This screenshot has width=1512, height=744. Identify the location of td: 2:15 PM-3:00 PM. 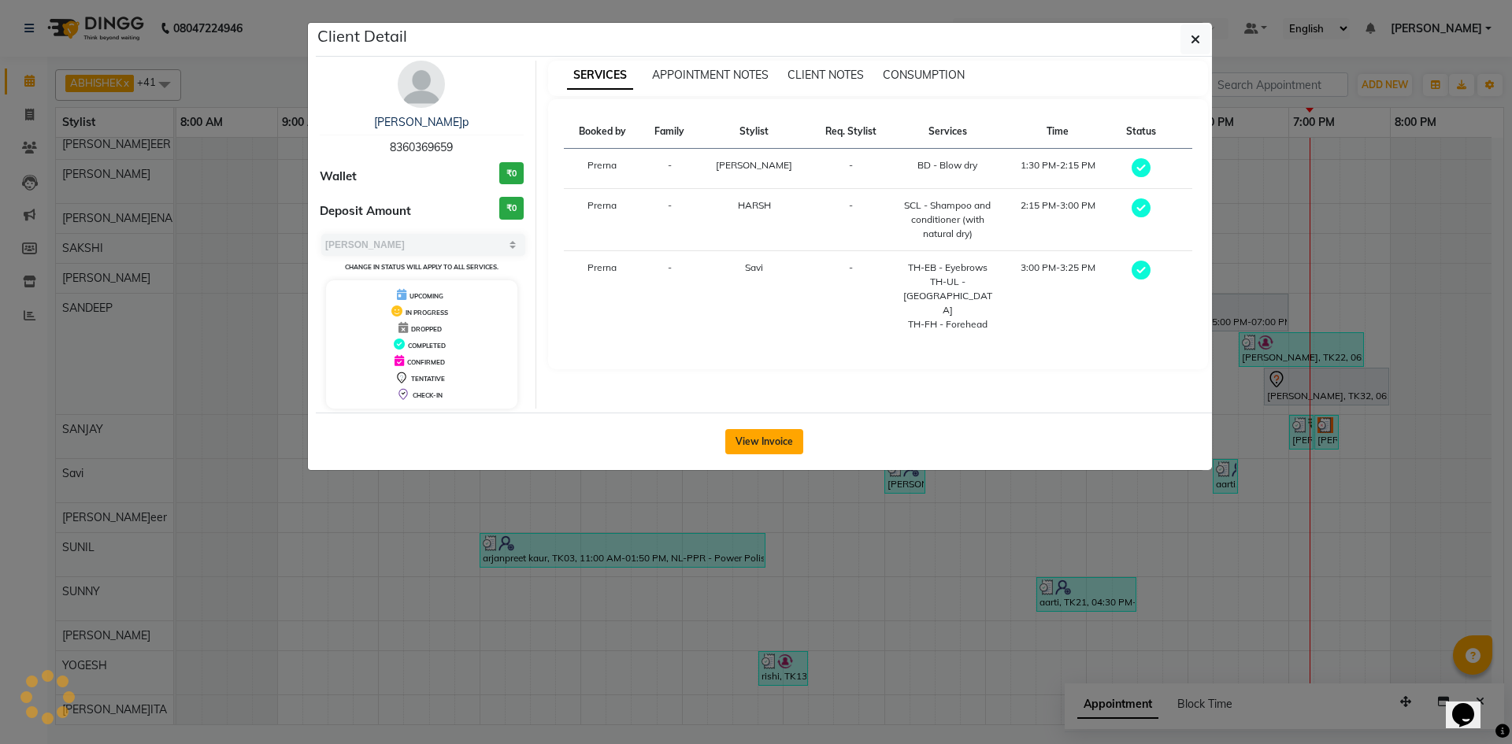
(1059, 220).